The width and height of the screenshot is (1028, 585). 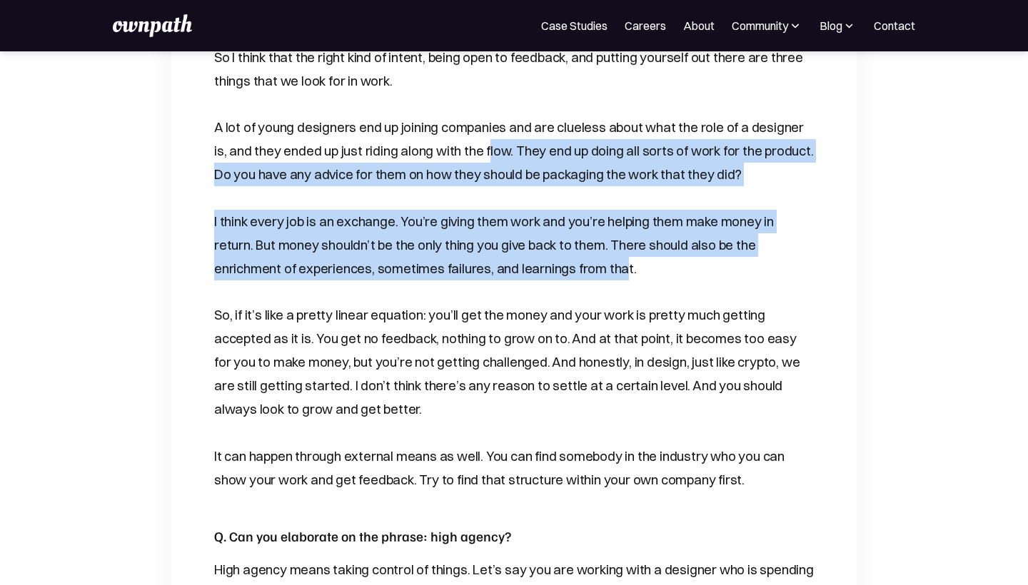 What do you see at coordinates (574, 26) in the screenshot?
I see `a: Case Studies` at bounding box center [574, 26].